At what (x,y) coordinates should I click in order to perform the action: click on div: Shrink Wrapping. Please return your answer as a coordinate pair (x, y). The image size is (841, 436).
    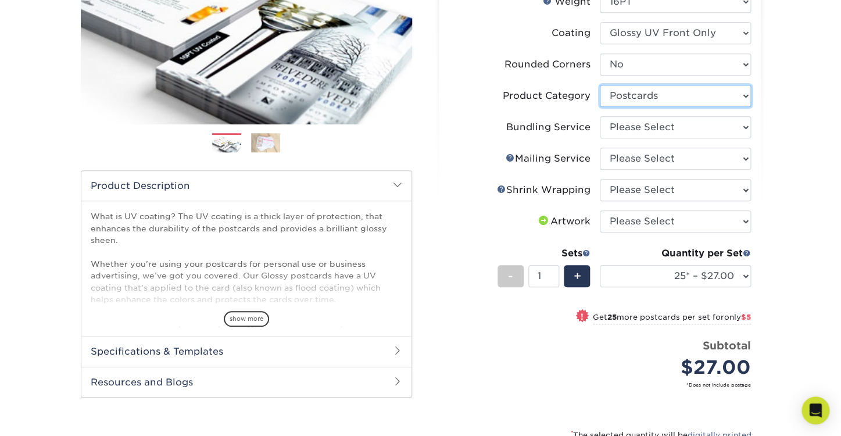
    Looking at the image, I should click on (543, 190).